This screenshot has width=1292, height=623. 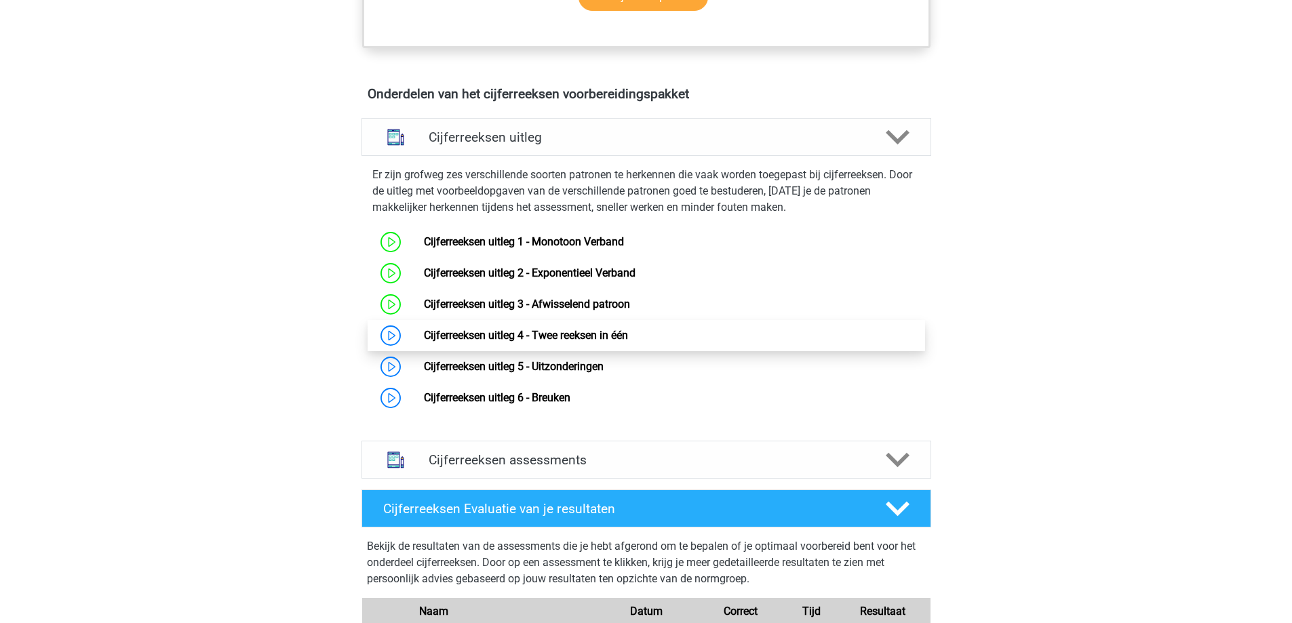 I want to click on h4: Cijferreeksen Evaluatie van je resultaten, so click(x=623, y=508).